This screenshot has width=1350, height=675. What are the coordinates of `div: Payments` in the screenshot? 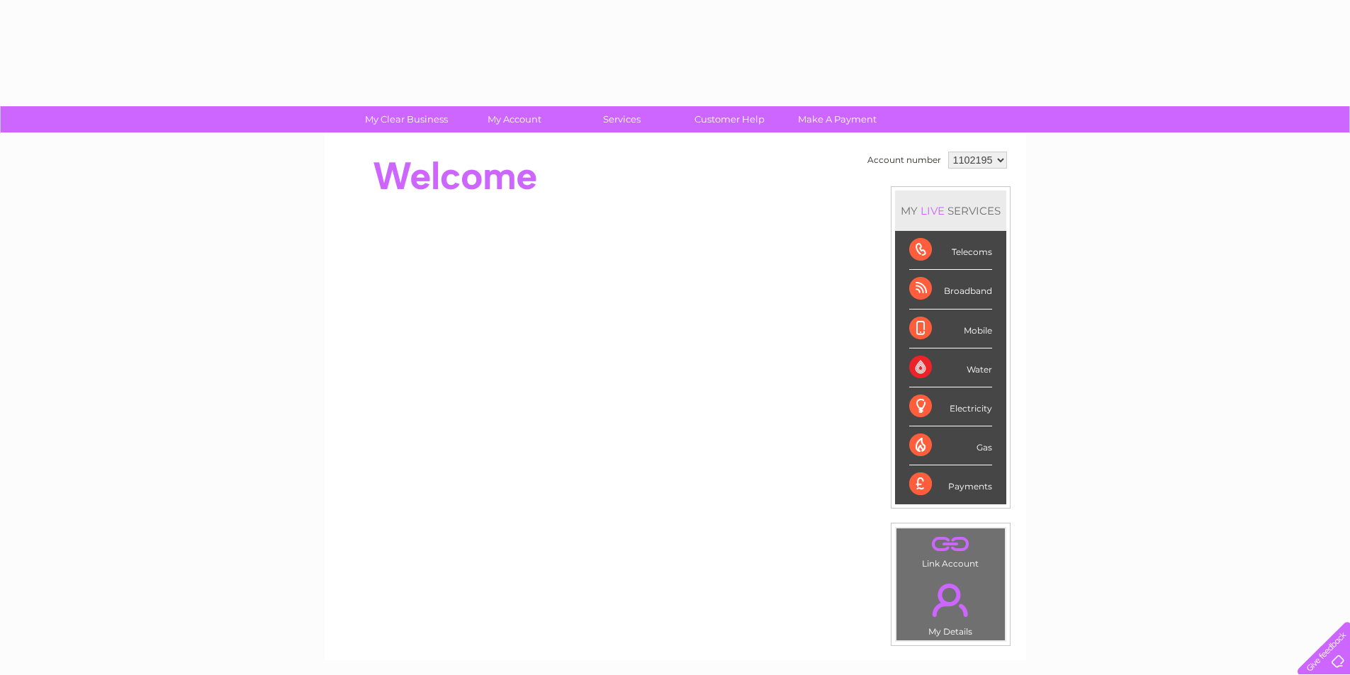 It's located at (950, 485).